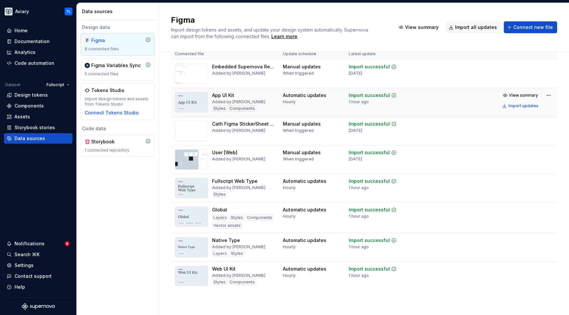 The width and height of the screenshot is (569, 315). I want to click on button: Help, so click(38, 287).